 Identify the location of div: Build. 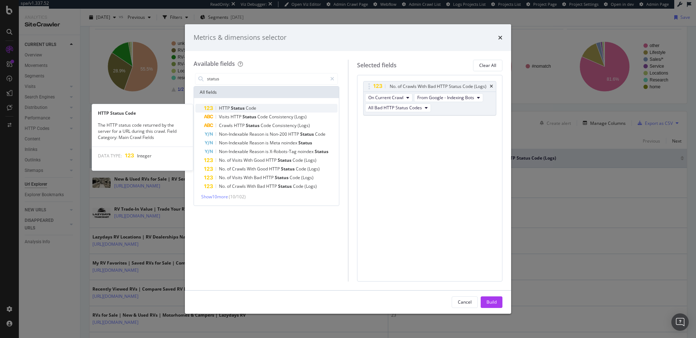
(491, 302).